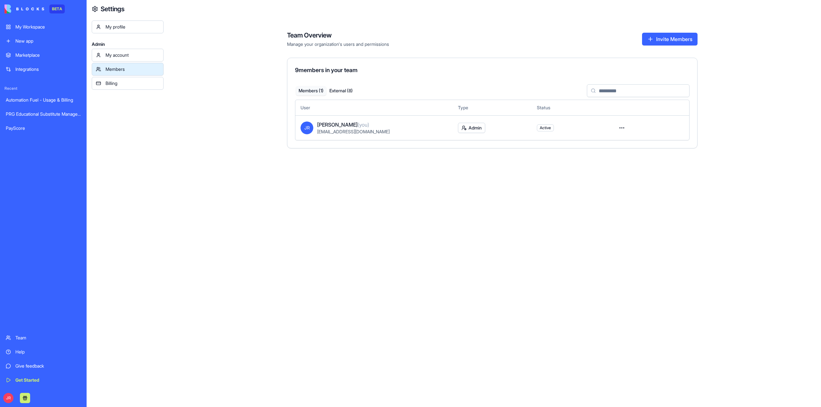 The width and height of the screenshot is (821, 407). What do you see at coordinates (48, 69) in the screenshot?
I see `div: Integrations` at bounding box center [48, 69].